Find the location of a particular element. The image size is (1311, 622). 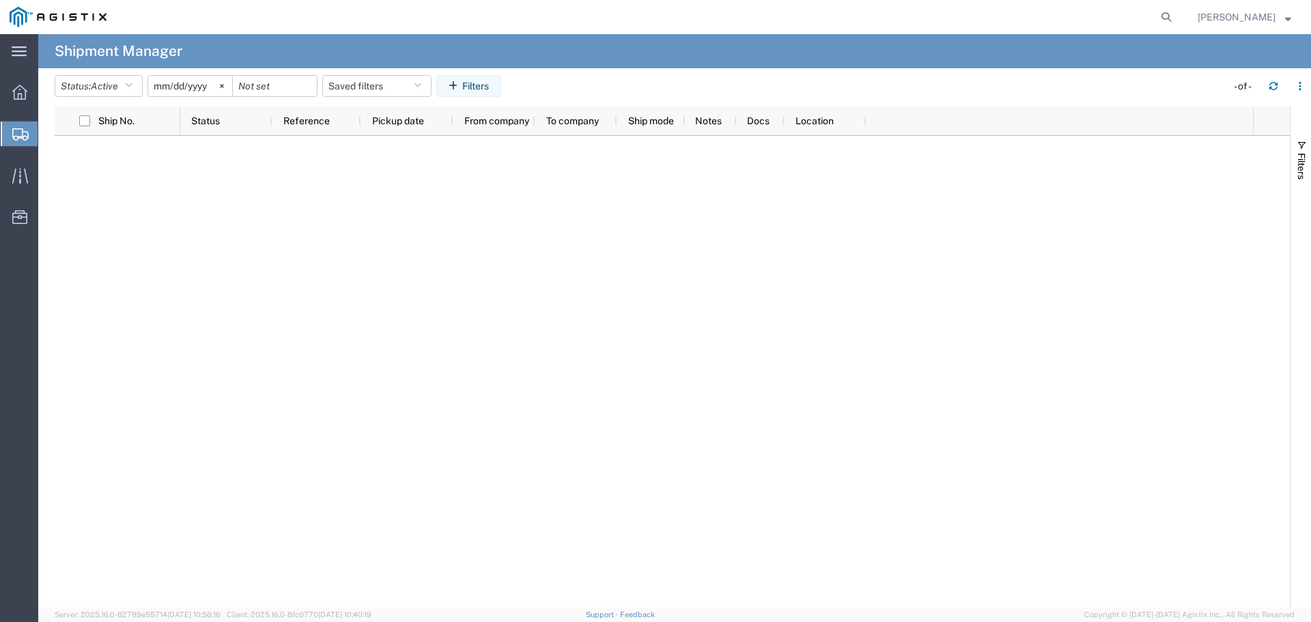

span: Notes is located at coordinates (708, 121).